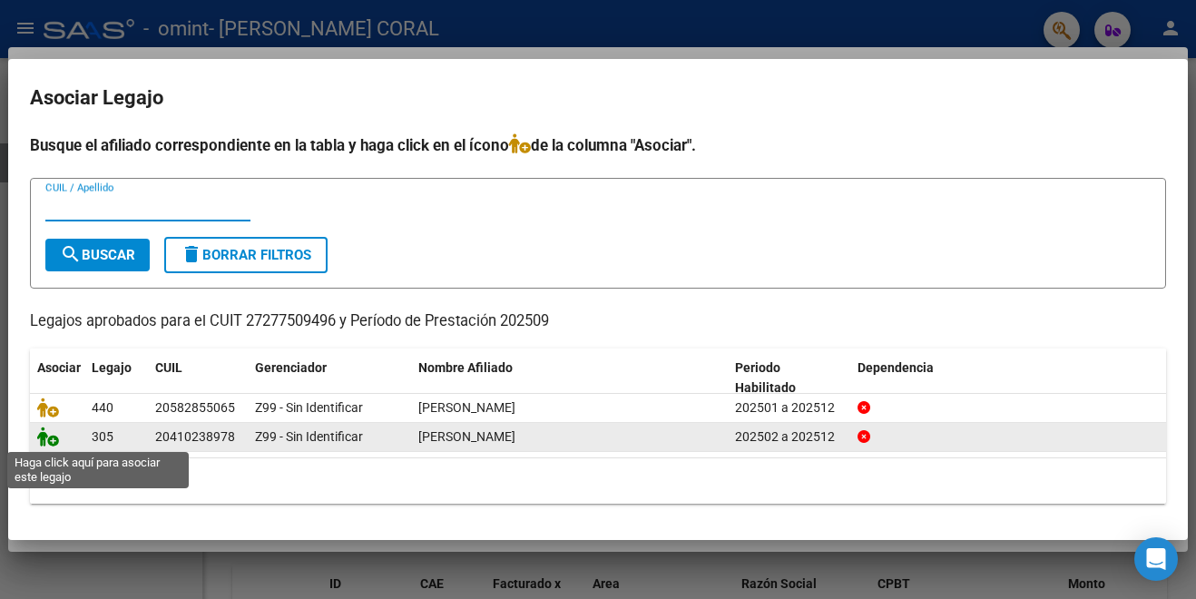 This screenshot has width=1196, height=599. I want to click on h2: Asociar Legajo, so click(598, 98).